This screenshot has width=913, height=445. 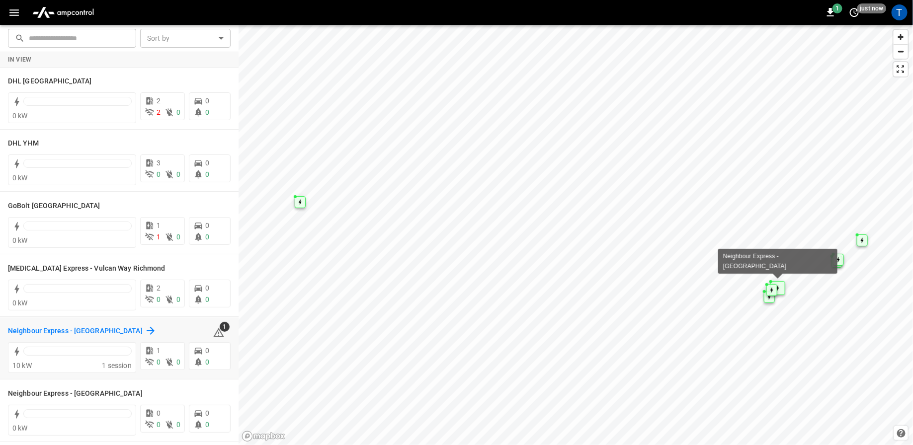 What do you see at coordinates (900, 52) in the screenshot?
I see `span: Zoom out` at bounding box center [900, 52].